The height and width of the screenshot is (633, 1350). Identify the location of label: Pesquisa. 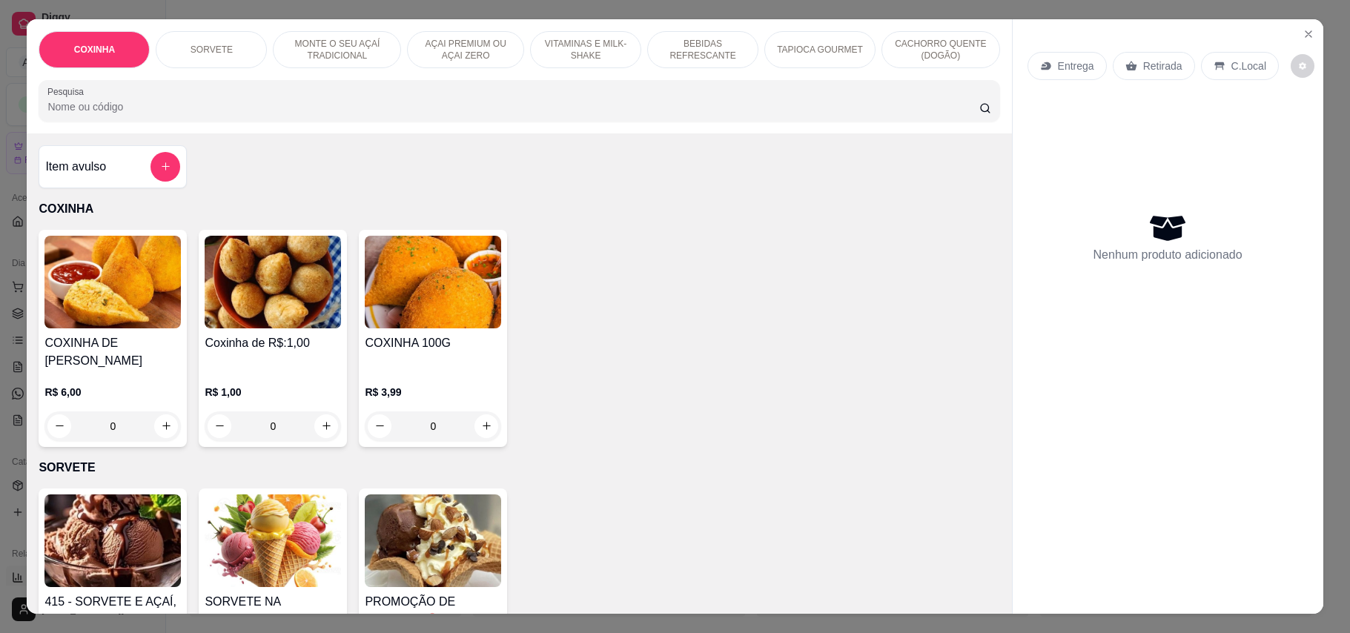
(68, 91).